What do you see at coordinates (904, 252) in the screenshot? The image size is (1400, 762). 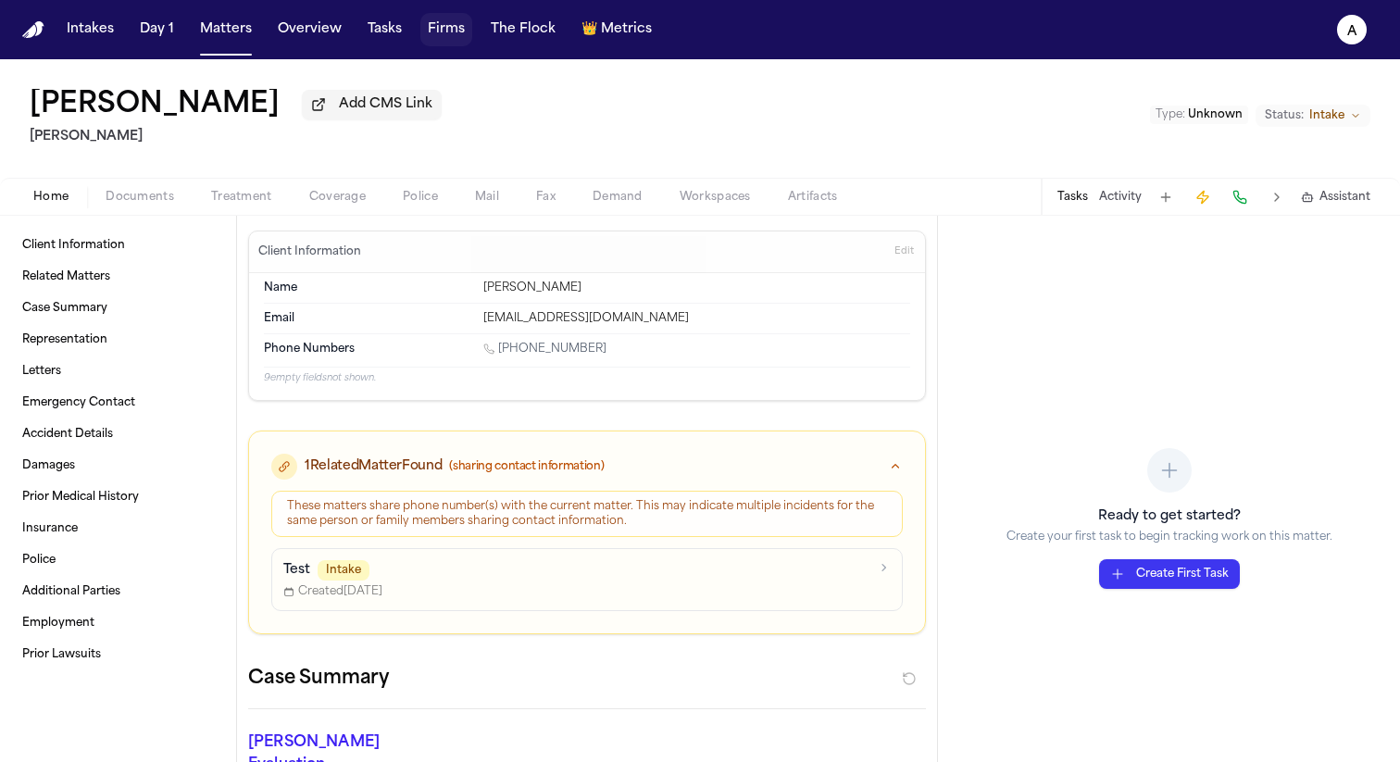 I see `button: Edit` at bounding box center [904, 252].